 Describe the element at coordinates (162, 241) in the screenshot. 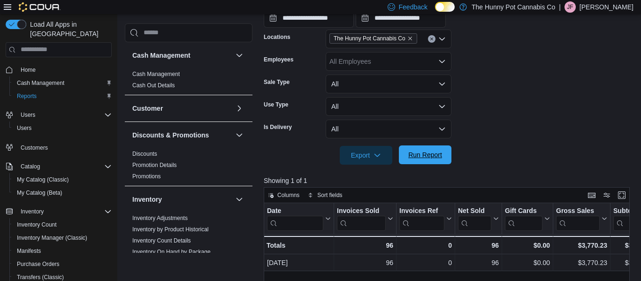

I see `a: Inventory Count Details` at that location.